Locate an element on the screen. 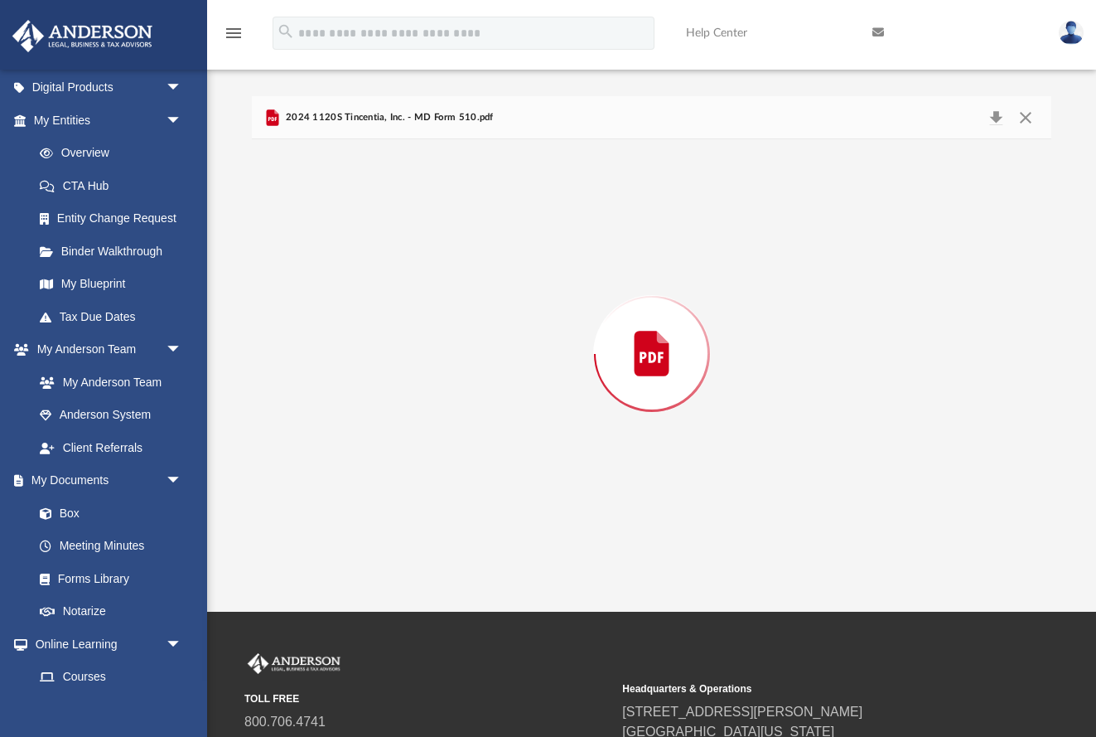 The height and width of the screenshot is (737, 1096). a: Online Learningarrow_drop_down is located at coordinates (105, 644).